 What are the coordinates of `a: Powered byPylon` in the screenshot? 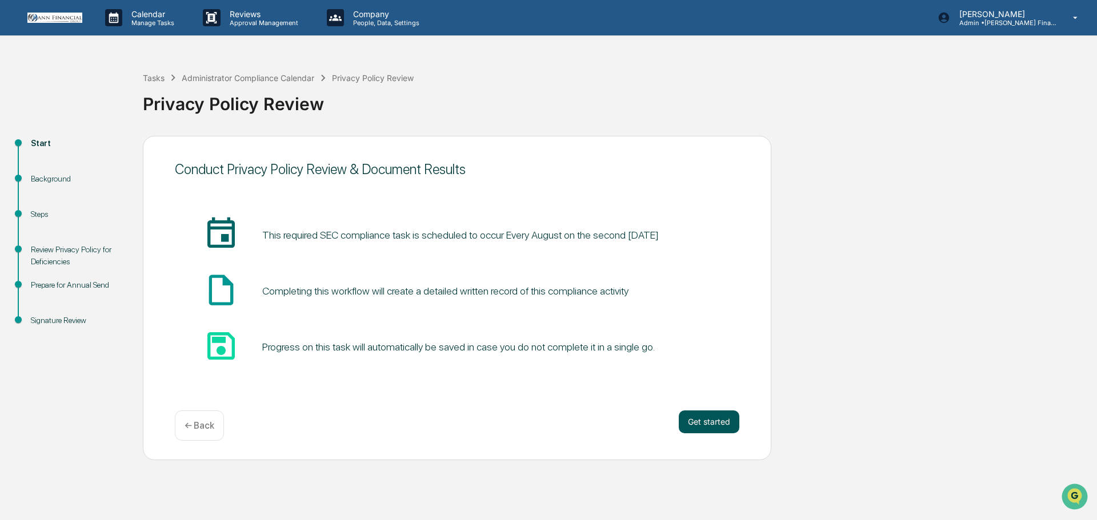 It's located at (109, 198).